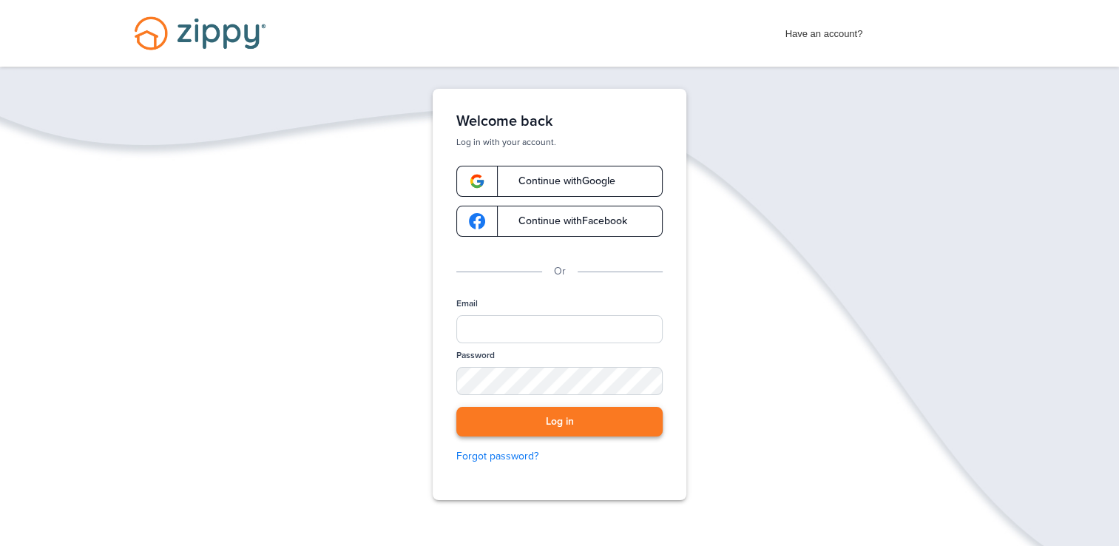 Image resolution: width=1119 pixels, height=546 pixels. Describe the element at coordinates (559, 381) in the screenshot. I see `input: Password` at that location.